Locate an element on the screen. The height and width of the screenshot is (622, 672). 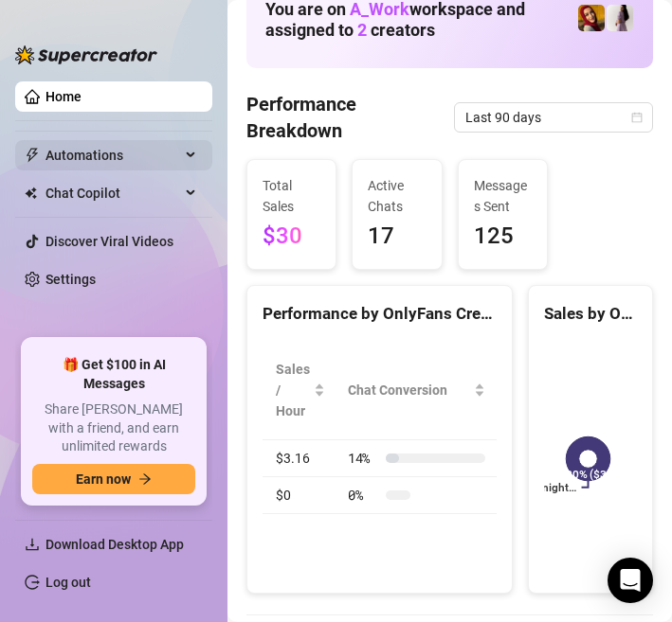
div: Open Intercom Messenger is located at coordinates (630, 581).